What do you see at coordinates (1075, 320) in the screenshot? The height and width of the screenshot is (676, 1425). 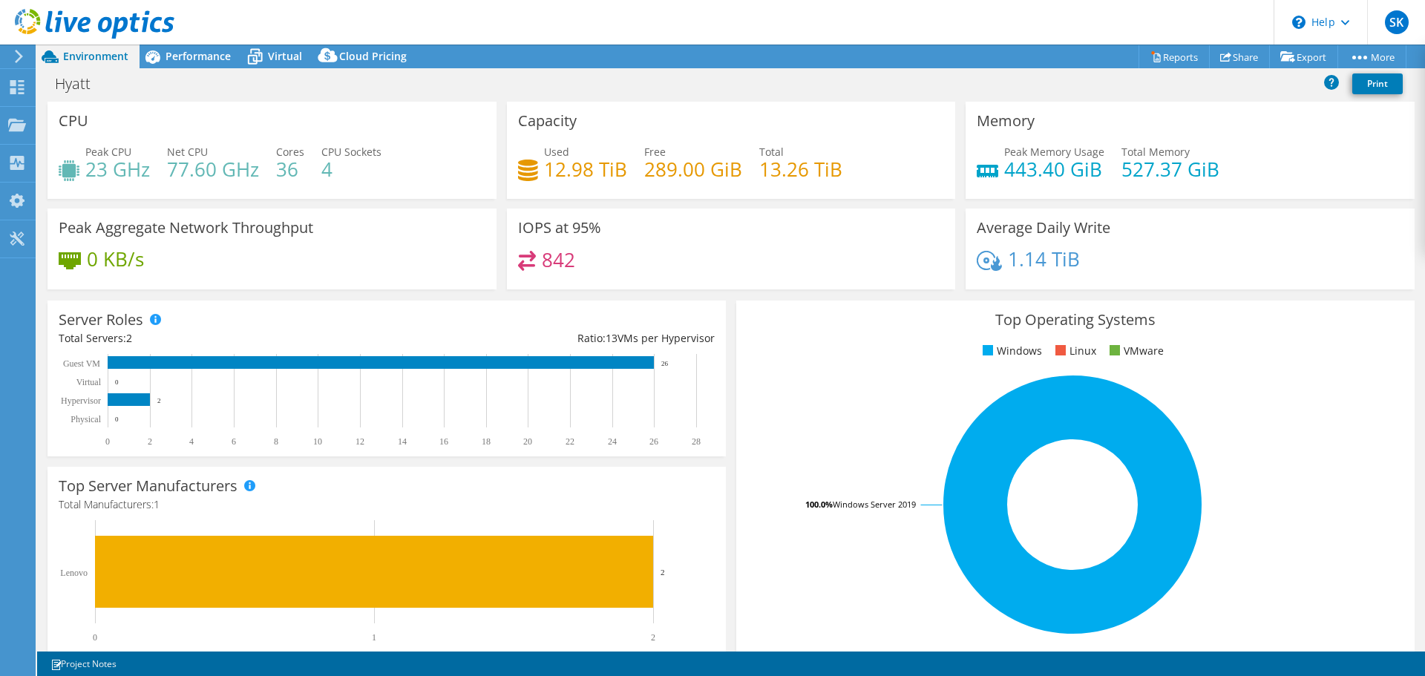 I see `h3: Top Operating Systems` at bounding box center [1075, 320].